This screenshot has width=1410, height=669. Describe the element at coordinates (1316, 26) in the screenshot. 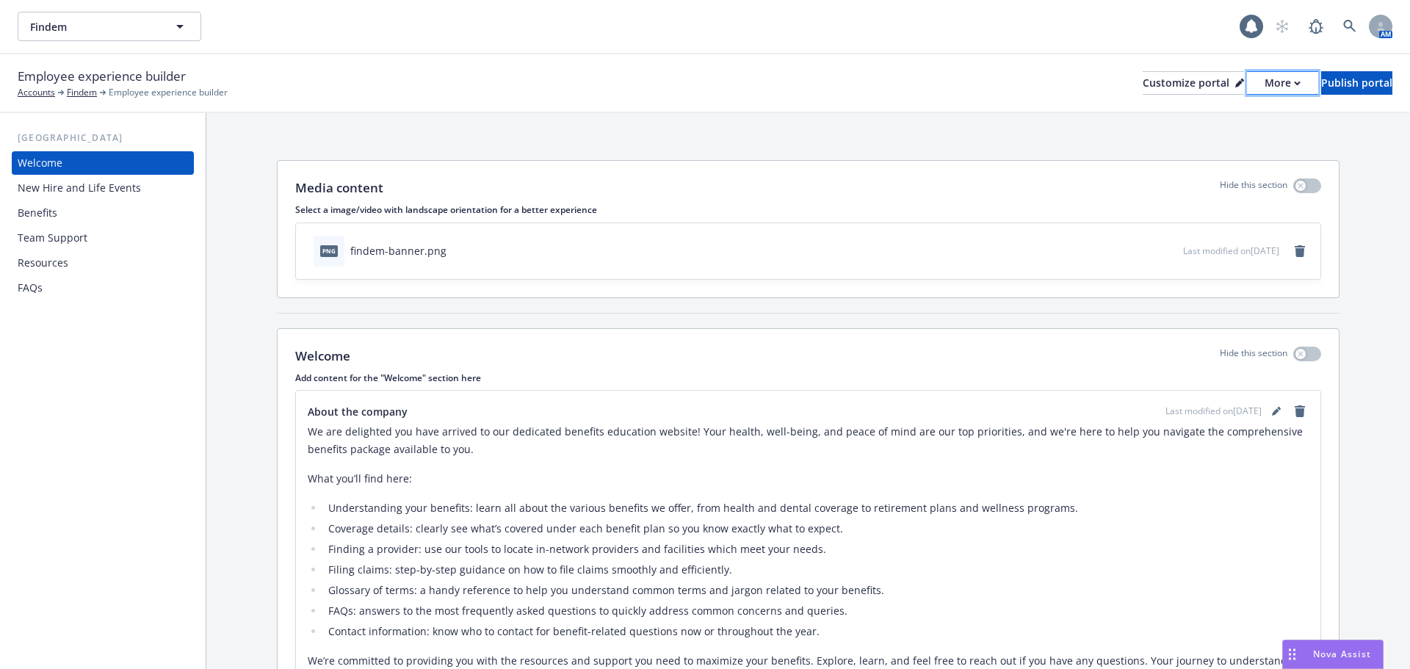

I see `a: Report a Bug` at that location.